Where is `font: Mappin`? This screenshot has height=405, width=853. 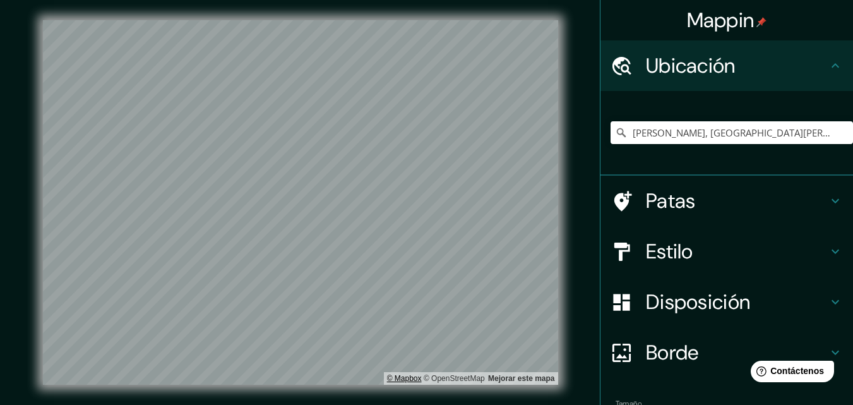
font: Mappin is located at coordinates (720, 20).